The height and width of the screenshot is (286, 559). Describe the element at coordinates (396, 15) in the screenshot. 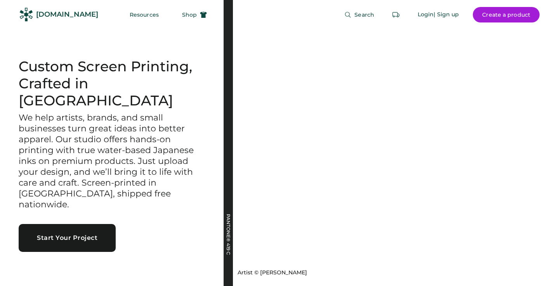

I see `button: Retrieve an order` at that location.